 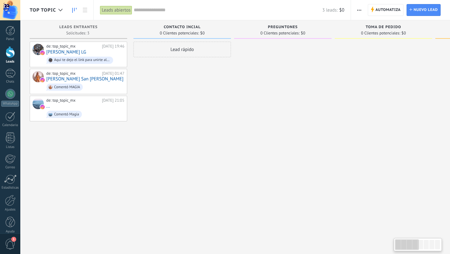 I want to click on div: A D R I A N LG, so click(x=38, y=49).